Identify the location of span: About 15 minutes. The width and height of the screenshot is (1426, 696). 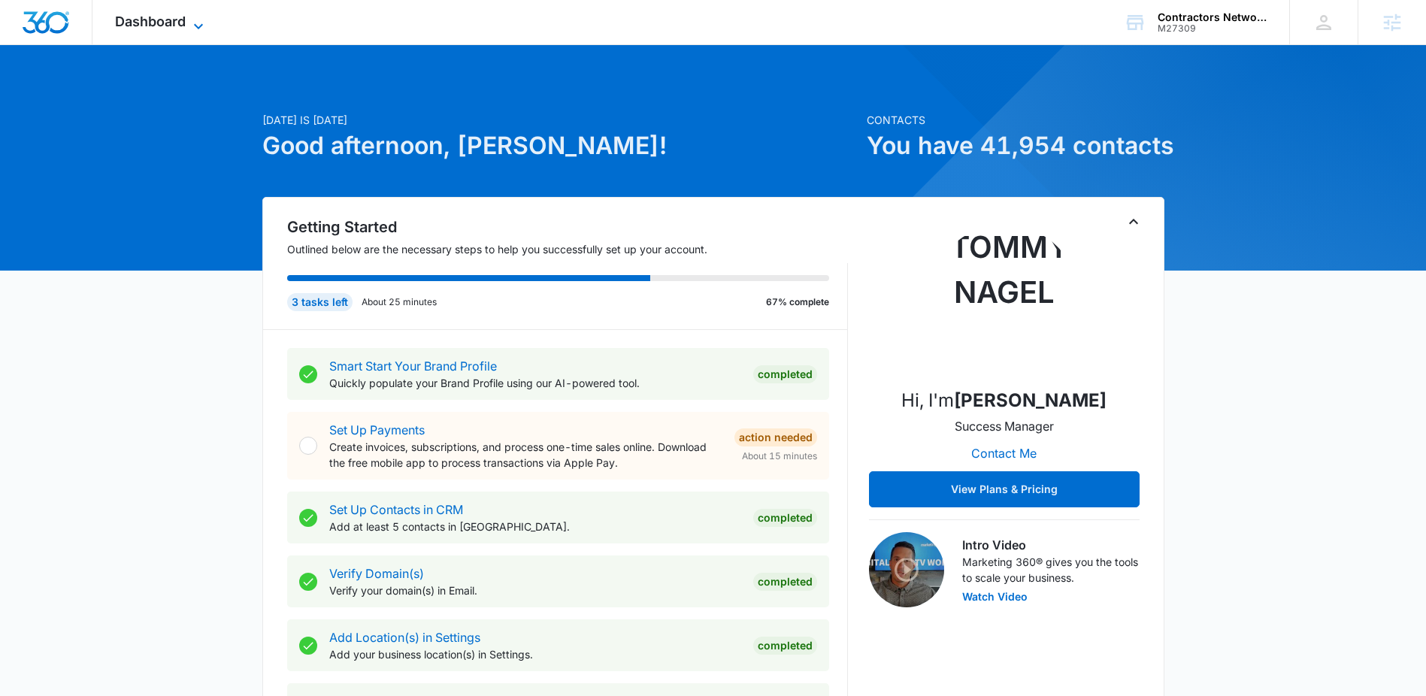
(780, 456).